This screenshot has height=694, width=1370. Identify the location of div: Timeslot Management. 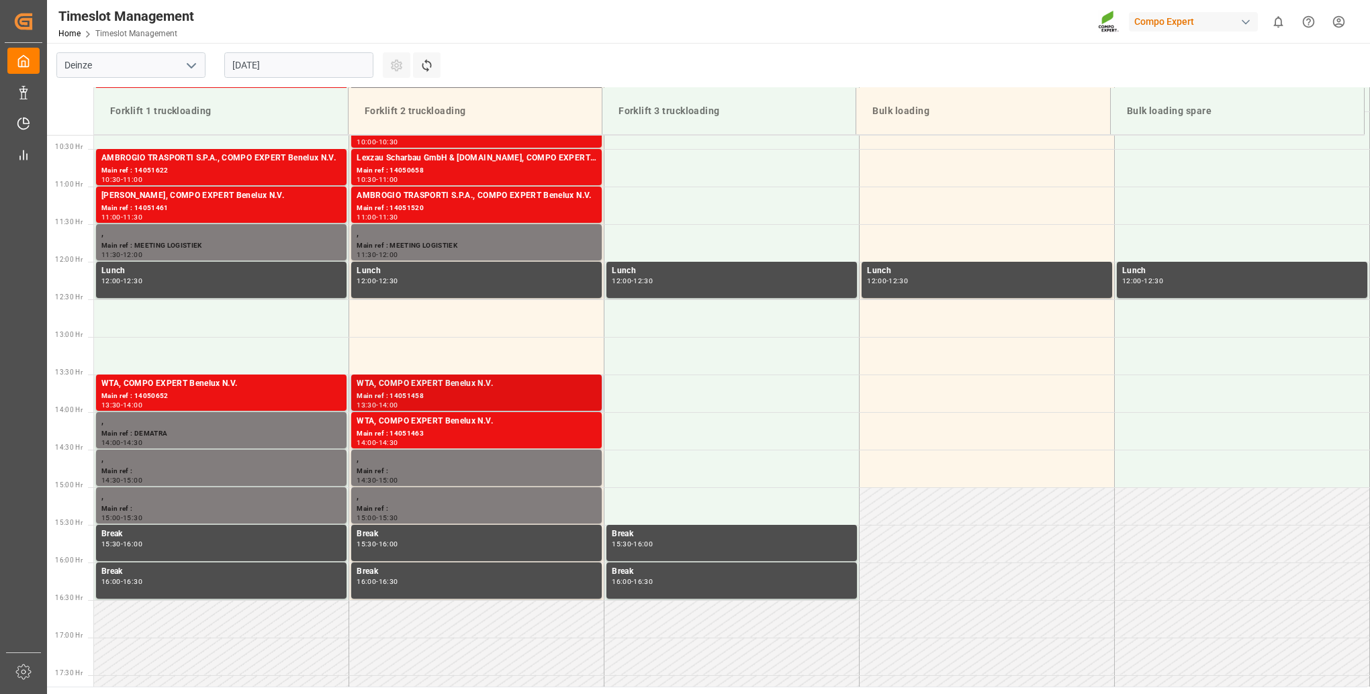
(126, 16).